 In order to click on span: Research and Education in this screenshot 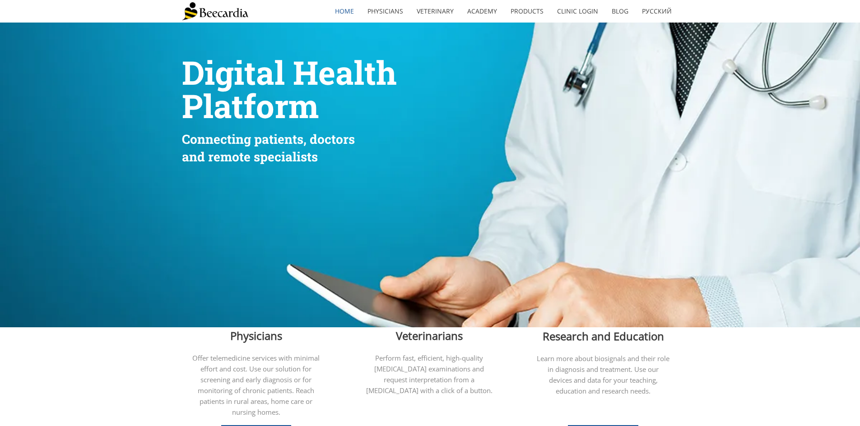, I will do `click(603, 336)`.